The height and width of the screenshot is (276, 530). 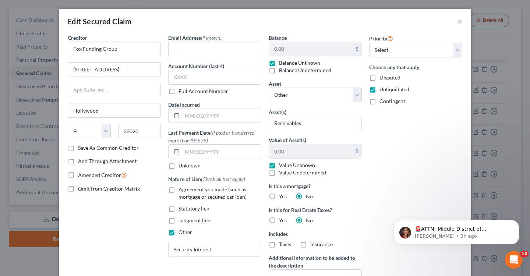 I want to click on label: Value Undetermined, so click(x=302, y=173).